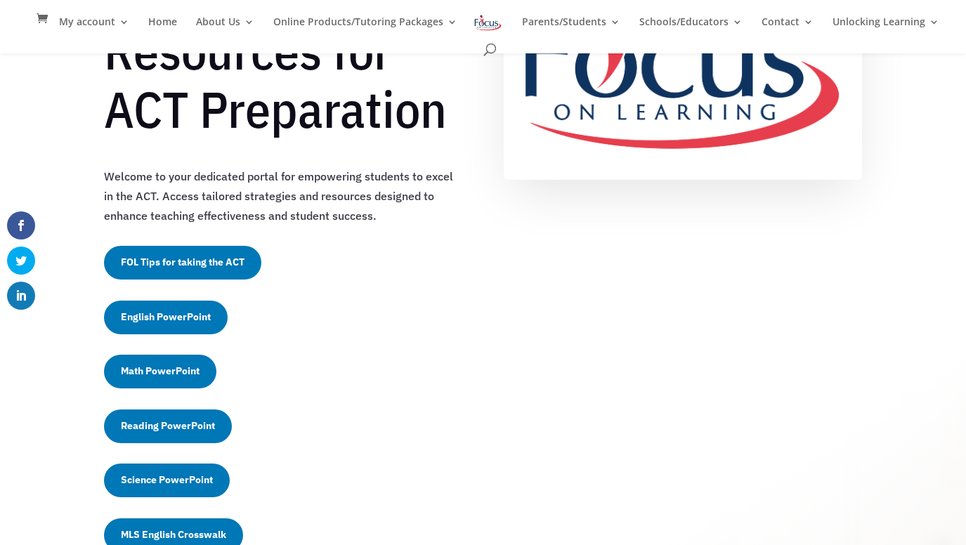 Image resolution: width=966 pixels, height=545 pixels. Describe the element at coordinates (160, 372) in the screenshot. I see `a: Math PowerPoint` at that location.